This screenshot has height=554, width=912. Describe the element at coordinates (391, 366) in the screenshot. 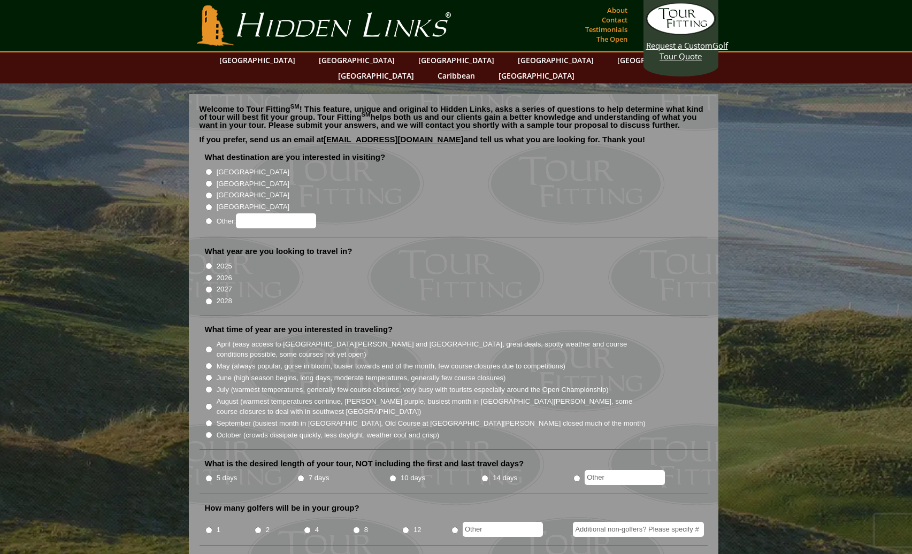

I see `label: May (always popular, gorse in bloom, busier towards end of the month, few course closures due to ...` at that location.